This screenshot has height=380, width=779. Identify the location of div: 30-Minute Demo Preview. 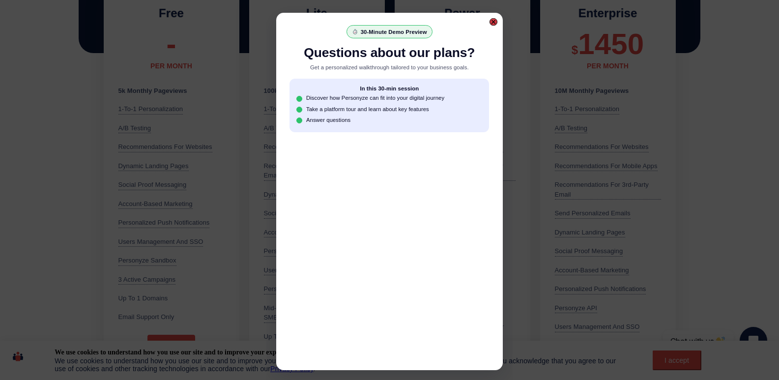
(394, 32).